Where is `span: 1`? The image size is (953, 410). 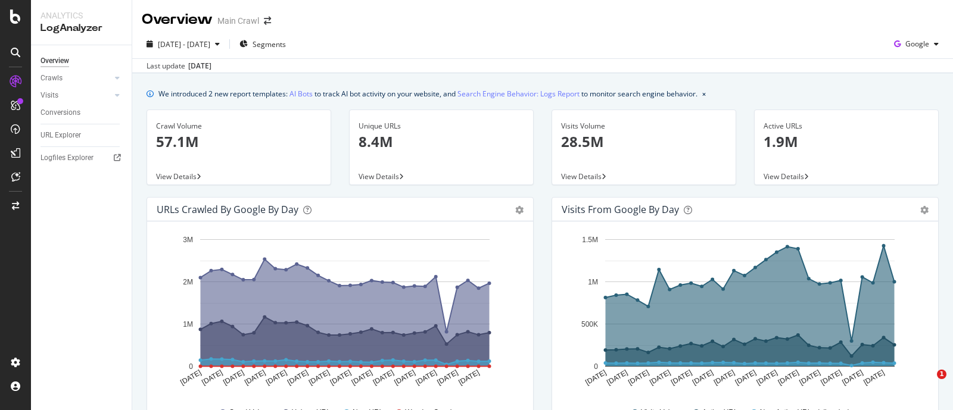
span: 1 is located at coordinates (942, 375).